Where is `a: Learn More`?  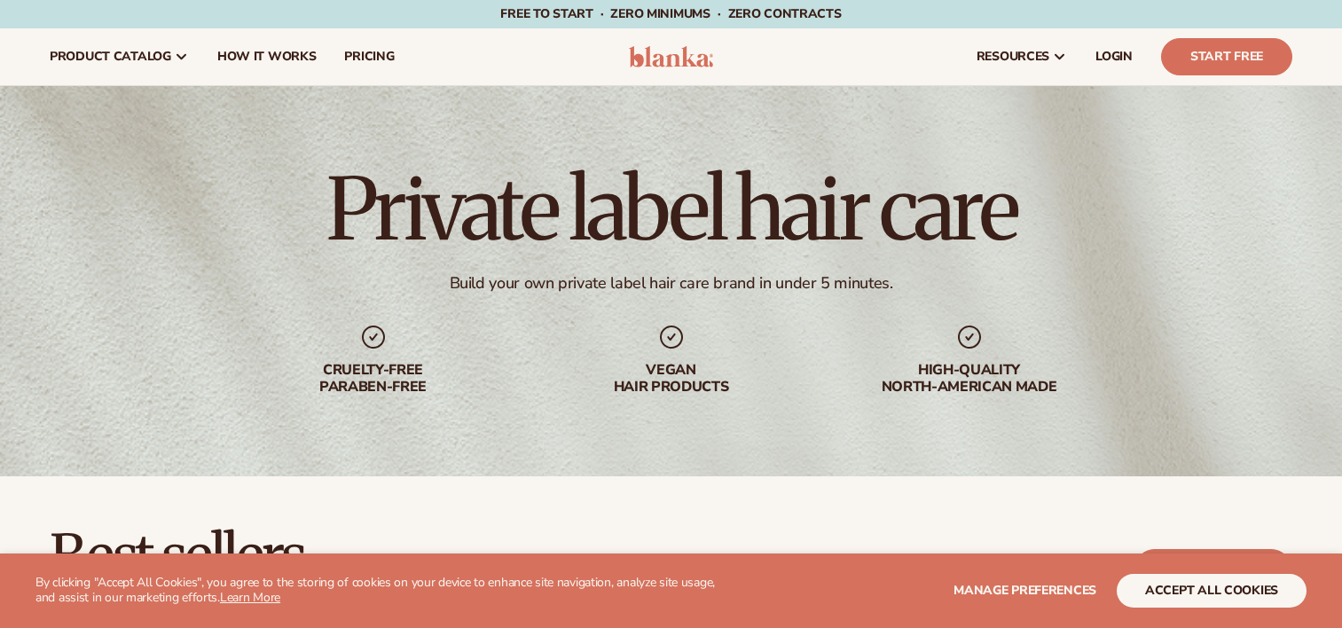 a: Learn More is located at coordinates (250, 597).